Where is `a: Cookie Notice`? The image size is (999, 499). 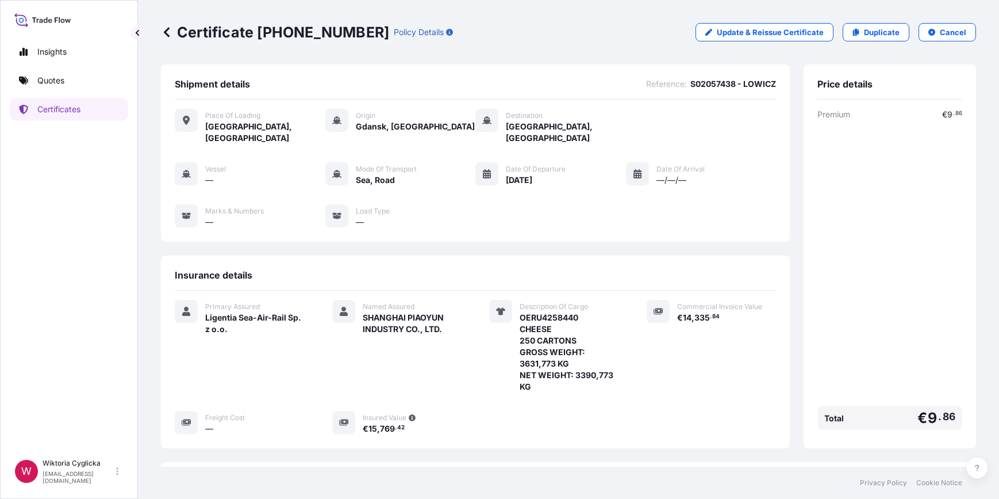 a: Cookie Notice is located at coordinates (940, 482).